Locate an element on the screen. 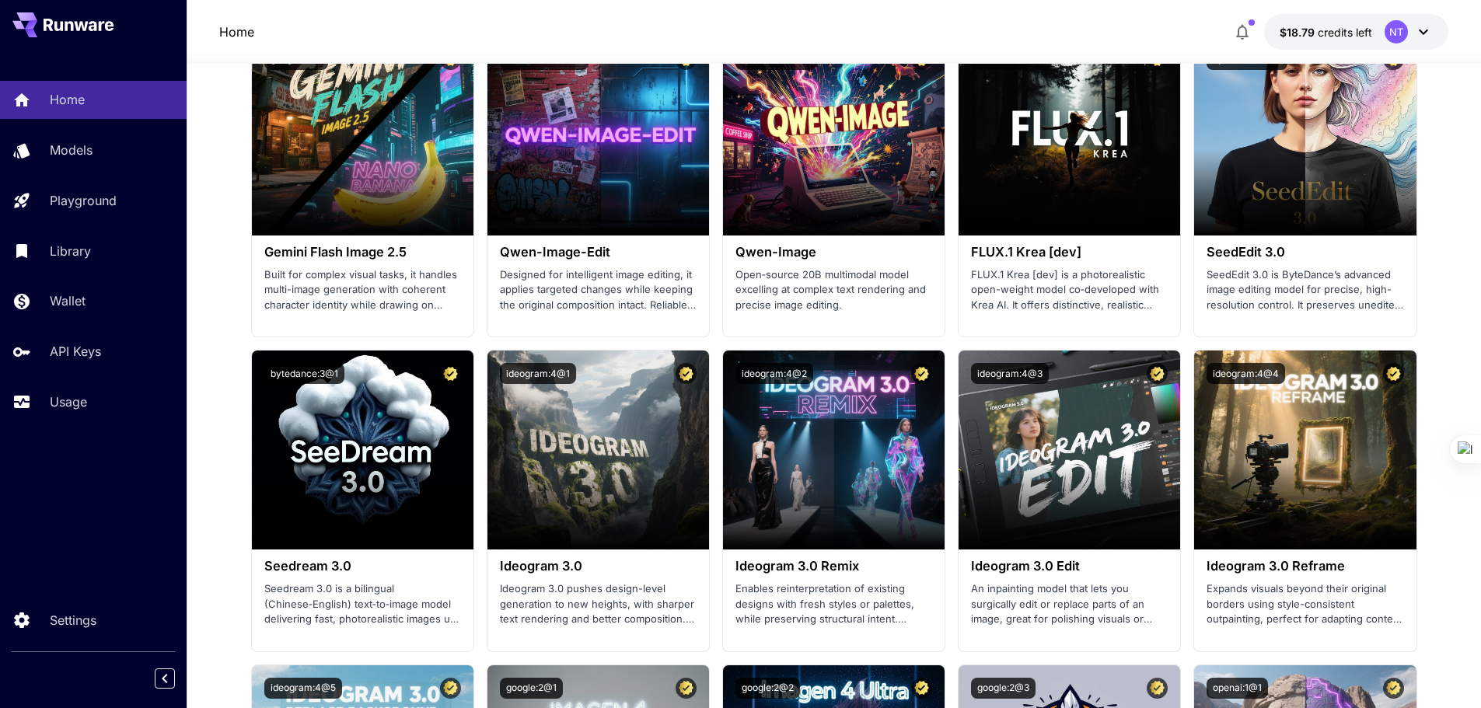  a: Home is located at coordinates (236, 32).